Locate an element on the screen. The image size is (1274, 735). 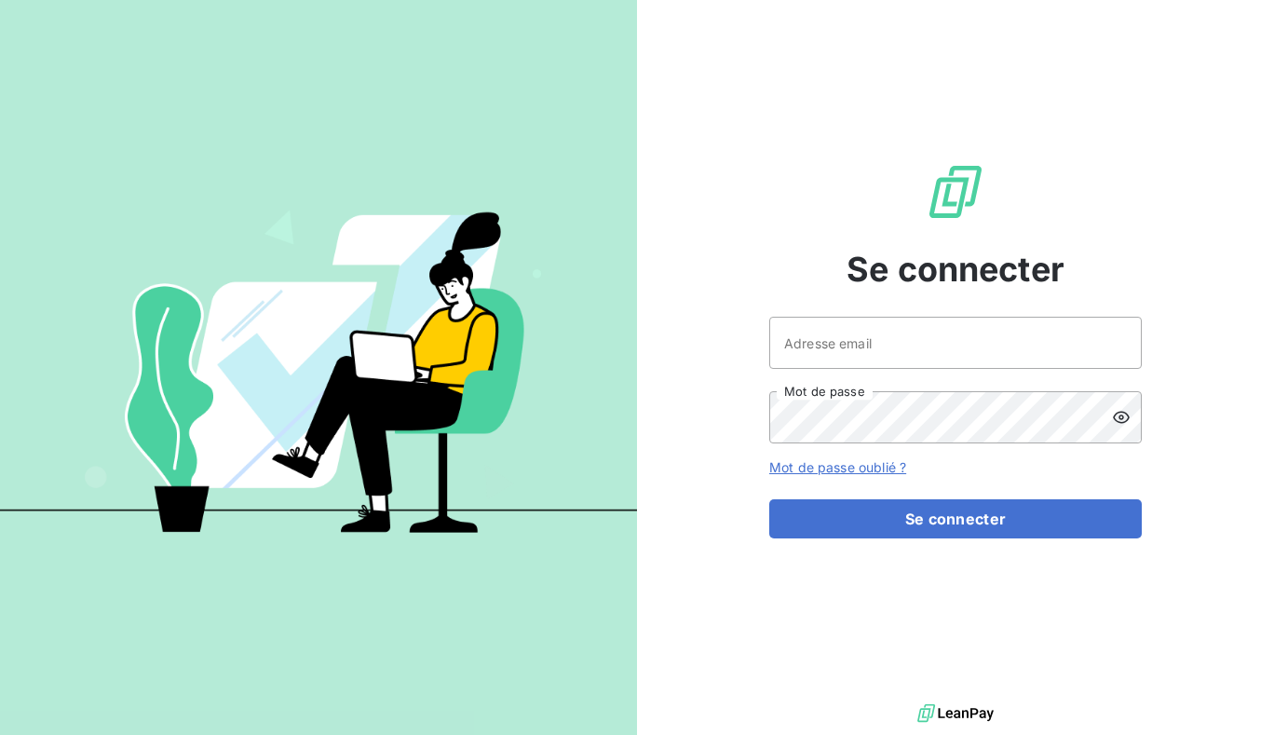
span: Se connecter is located at coordinates (955, 269).